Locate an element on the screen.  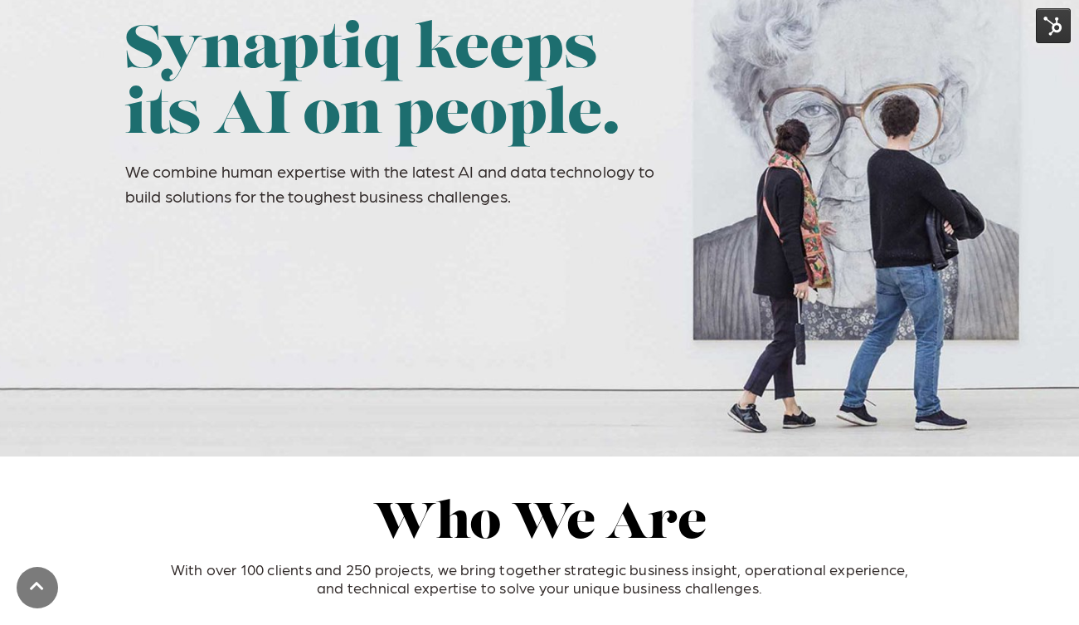
p: We combine human expertise with the latest AI and data technology to build solutions for the toug... is located at coordinates (398, 183).